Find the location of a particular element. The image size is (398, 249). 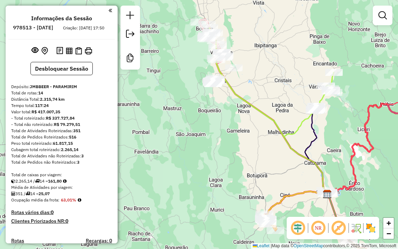

div: Total de Pedidos não Roteirizados: is located at coordinates (62, 163).